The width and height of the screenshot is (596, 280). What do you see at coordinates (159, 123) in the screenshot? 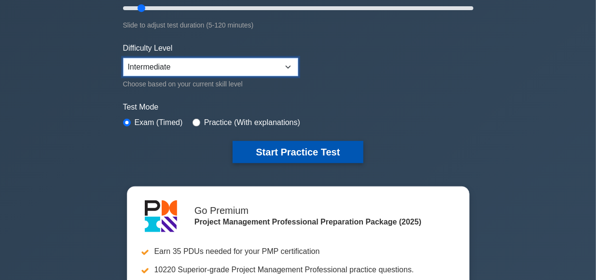
I see `label: Exam (Timed)` at bounding box center [159, 123].